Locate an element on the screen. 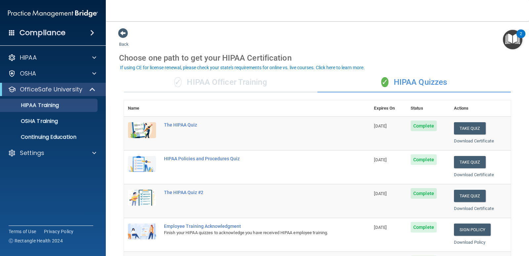 This screenshot has height=256, width=529. p: OSHA Training is located at coordinates (31, 121).